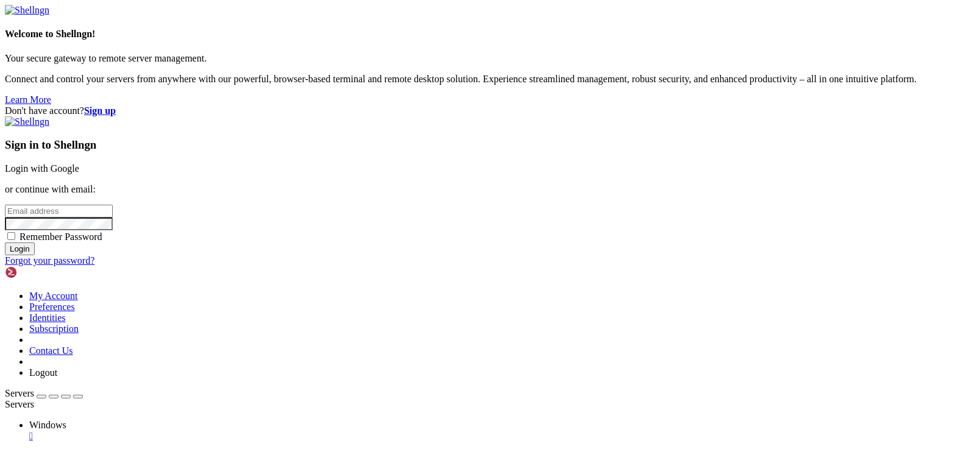 This screenshot has height=452, width=969. I want to click on a: Login with Google, so click(42, 168).